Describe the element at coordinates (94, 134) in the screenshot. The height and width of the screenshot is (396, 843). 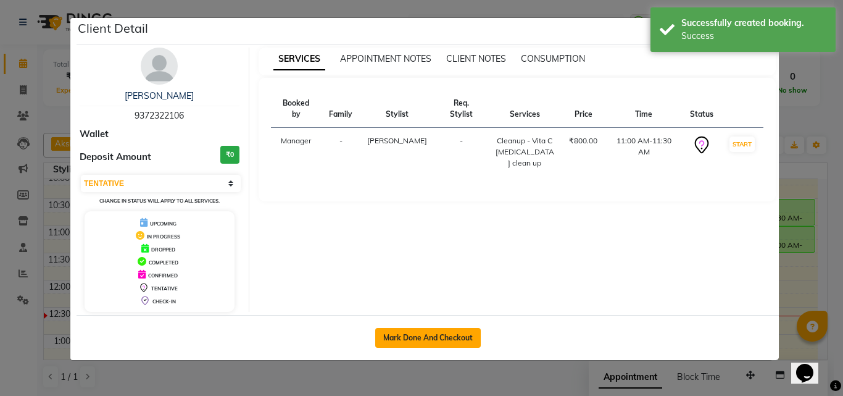
I see `span: Wallet` at that location.